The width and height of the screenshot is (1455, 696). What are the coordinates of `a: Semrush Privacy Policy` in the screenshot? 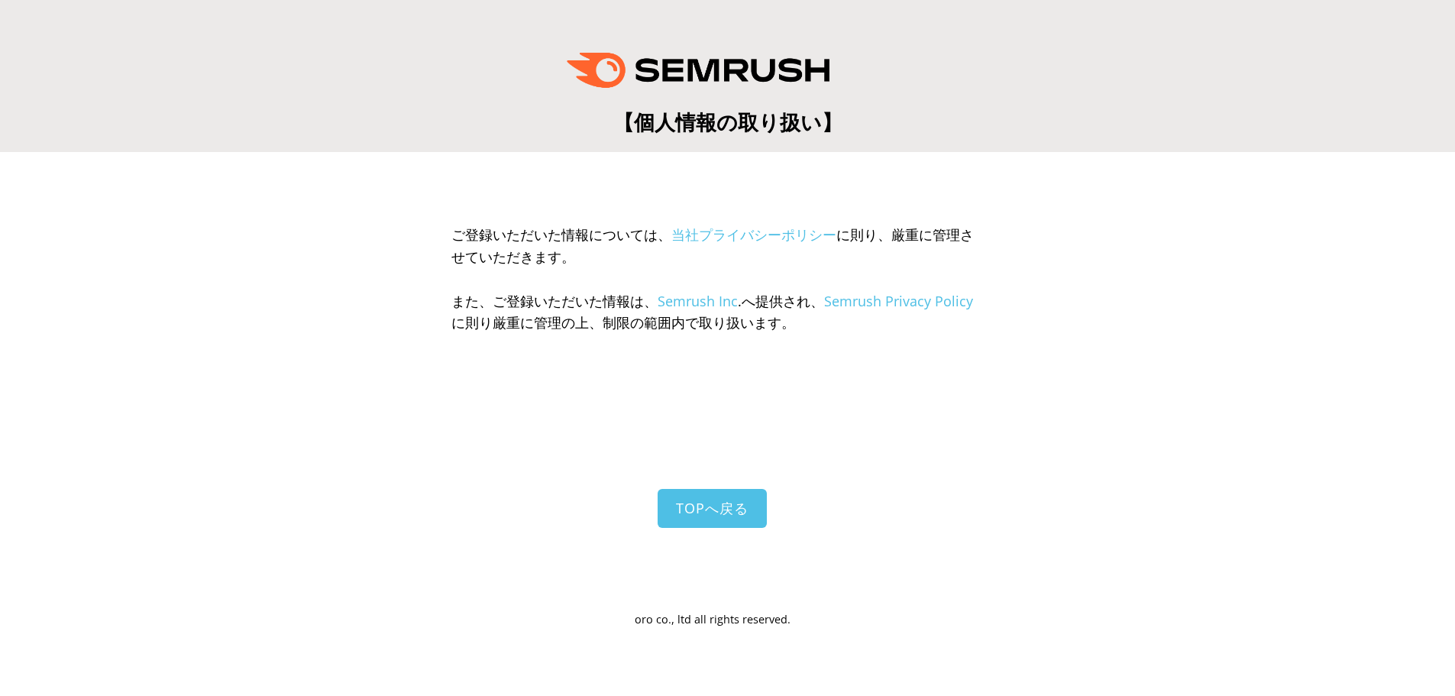 It's located at (898, 301).